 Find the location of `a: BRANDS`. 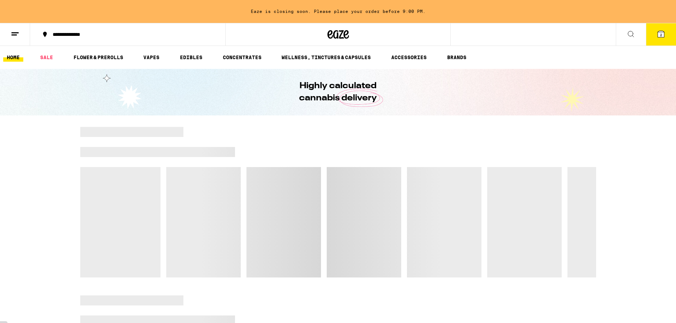

a: BRANDS is located at coordinates (457, 57).